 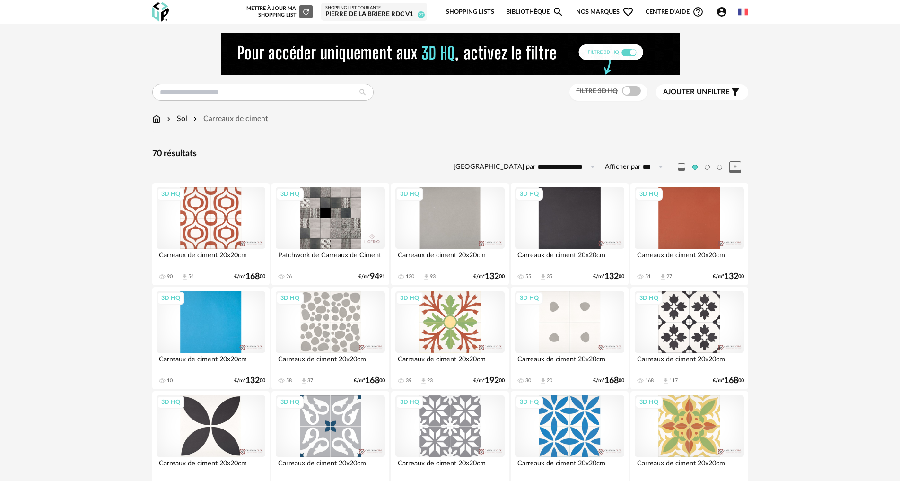 What do you see at coordinates (570, 234) in the screenshot?
I see `a: 3D HQ Carreaux de ciment 20x20cm 55 Download icon 35 €/m²13200` at bounding box center [570, 234].